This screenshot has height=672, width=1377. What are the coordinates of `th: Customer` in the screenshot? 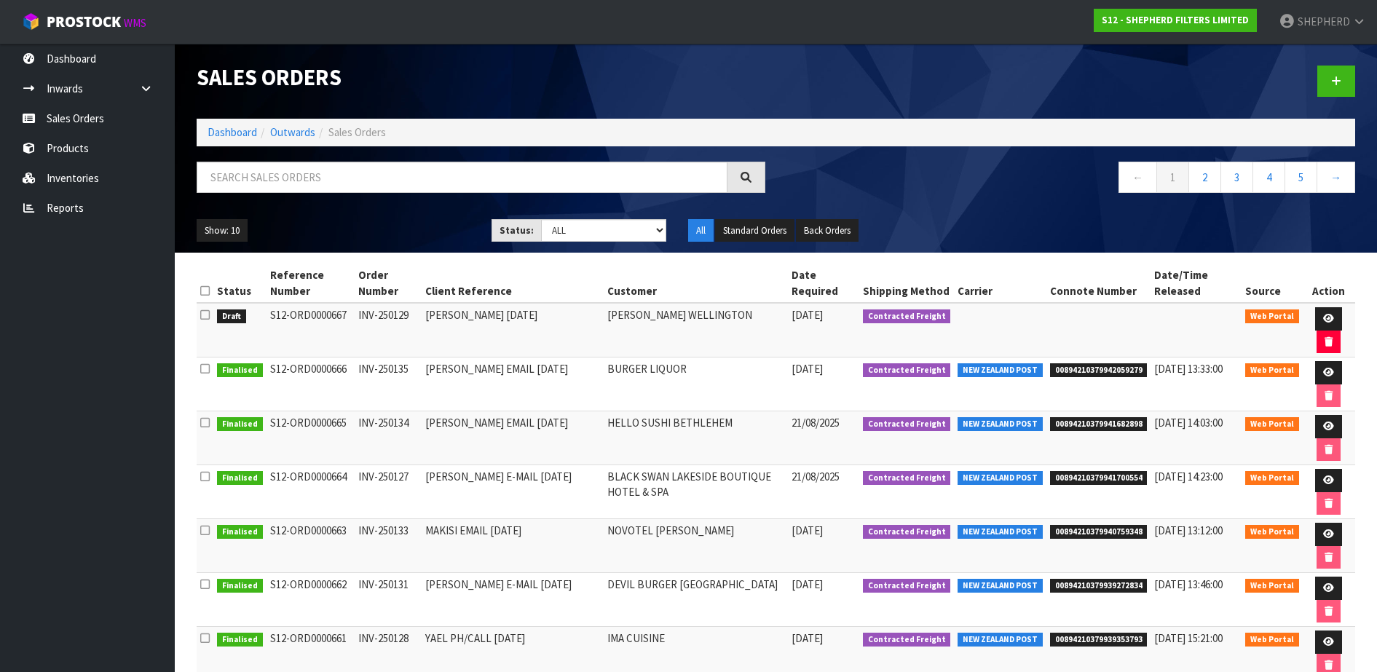 It's located at (695, 283).